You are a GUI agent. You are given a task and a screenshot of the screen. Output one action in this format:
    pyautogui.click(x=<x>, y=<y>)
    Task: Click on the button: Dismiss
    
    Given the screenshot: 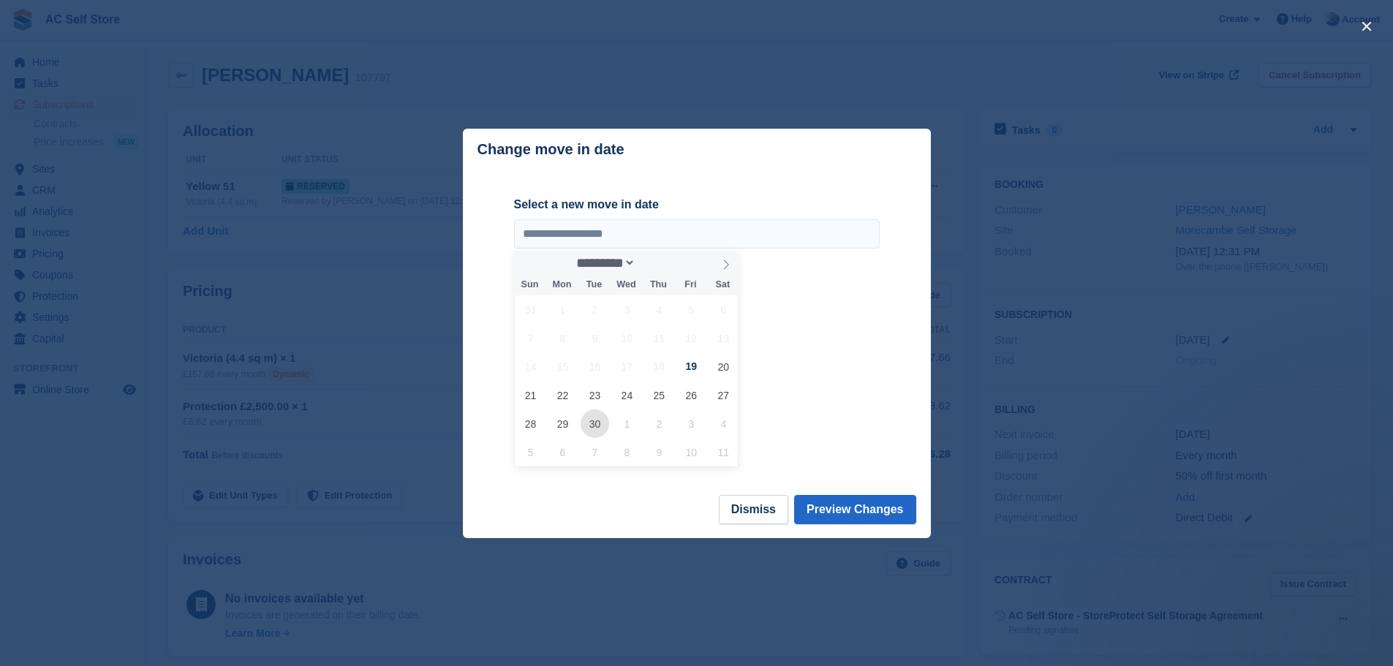 What is the action you would take?
    pyautogui.click(x=753, y=510)
    